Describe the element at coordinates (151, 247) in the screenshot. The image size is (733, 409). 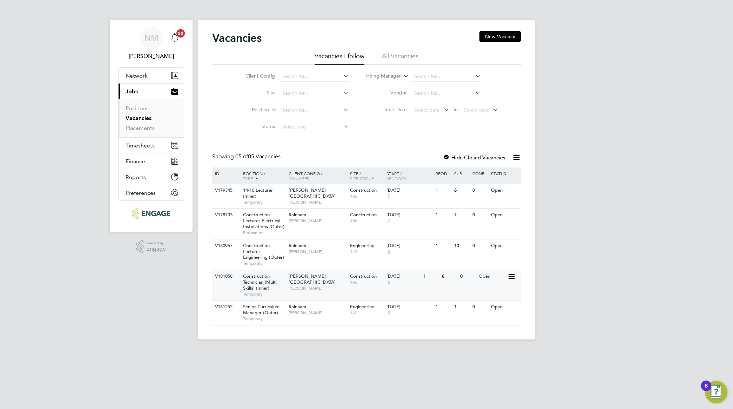
I see `a: Powered byEngage` at that location.